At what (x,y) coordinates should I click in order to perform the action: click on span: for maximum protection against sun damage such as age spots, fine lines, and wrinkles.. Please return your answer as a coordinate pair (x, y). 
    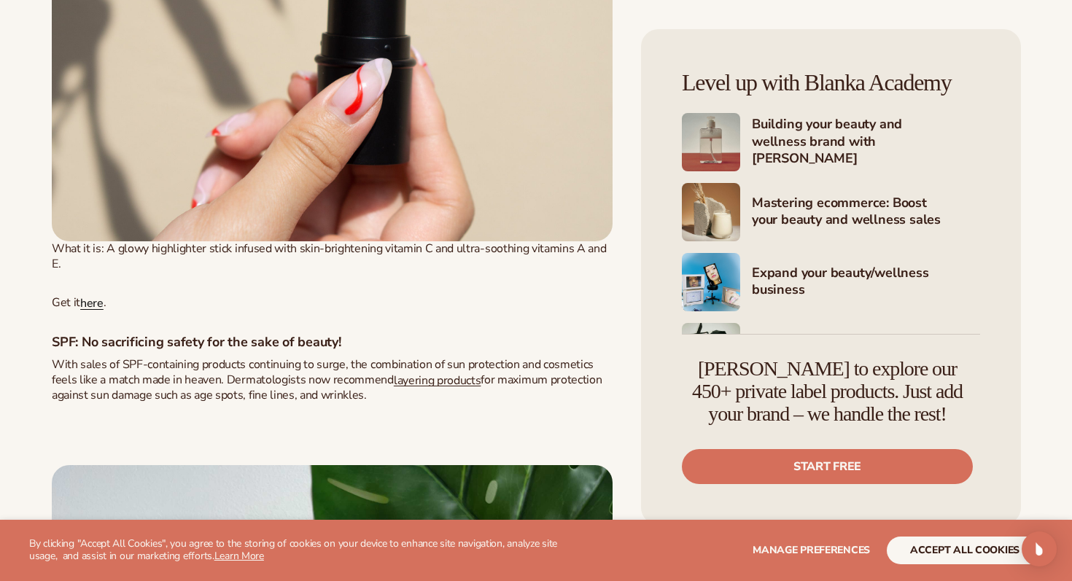
    Looking at the image, I should click on (327, 388).